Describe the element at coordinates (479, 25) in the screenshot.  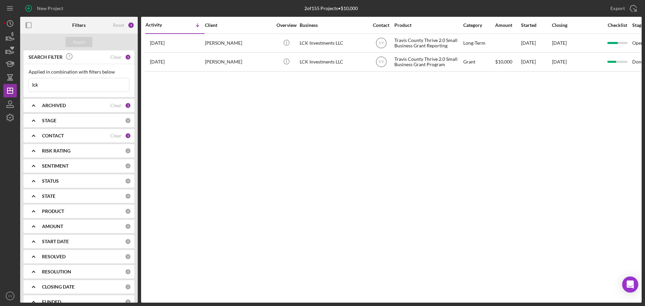
I see `div: Category` at that location.